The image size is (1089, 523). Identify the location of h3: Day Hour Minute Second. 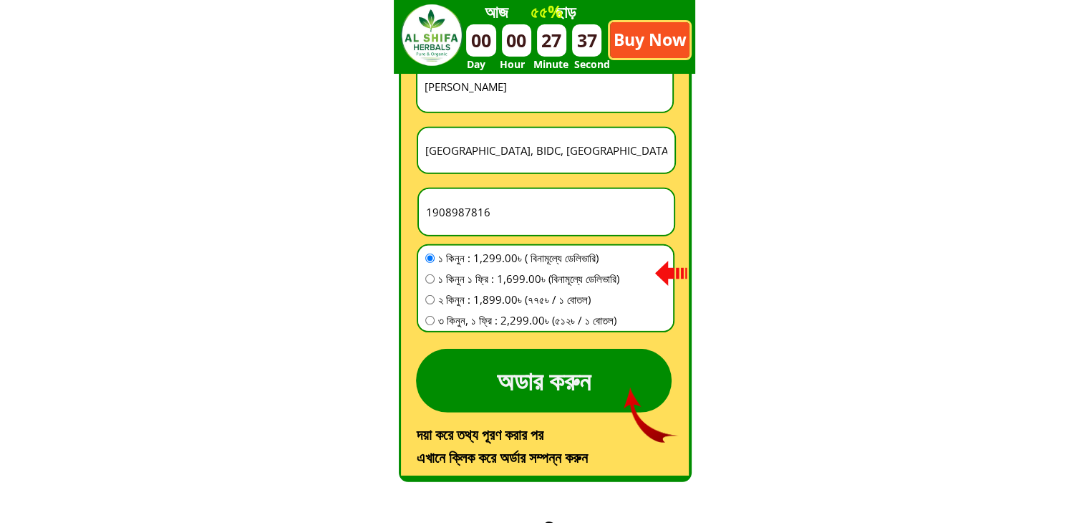
(565, 64).